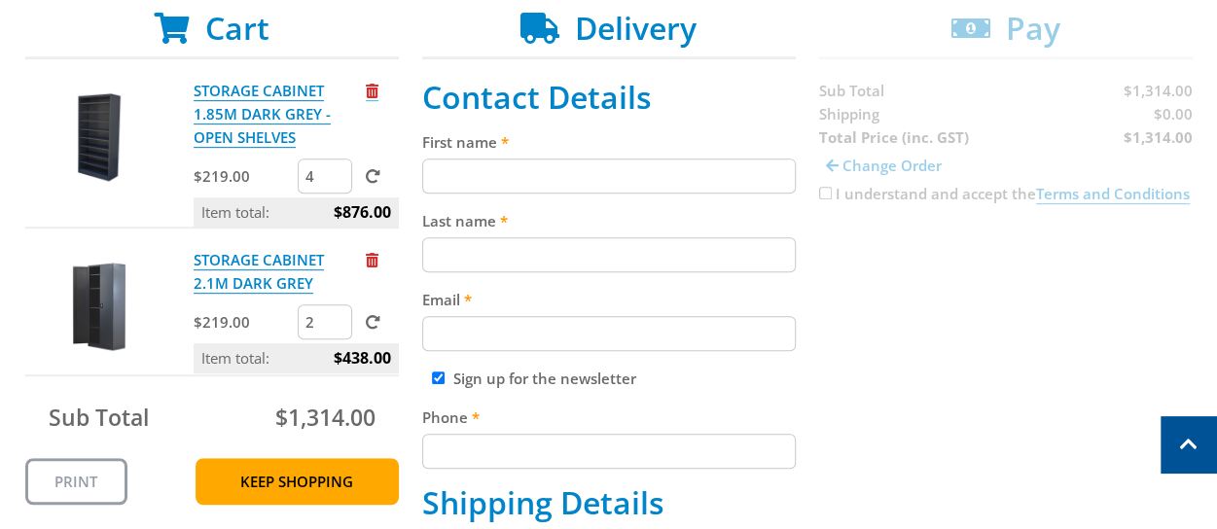 The height and width of the screenshot is (529, 1217). Describe the element at coordinates (237, 27) in the screenshot. I see `span: Cart` at that location.